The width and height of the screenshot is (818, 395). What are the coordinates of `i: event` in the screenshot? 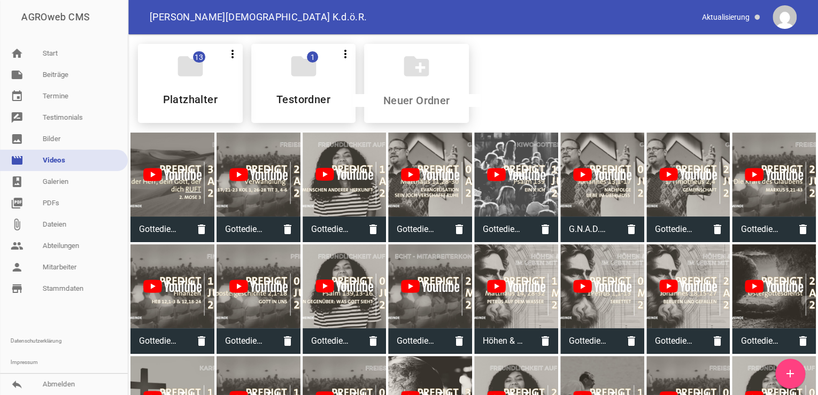 It's located at (17, 96).